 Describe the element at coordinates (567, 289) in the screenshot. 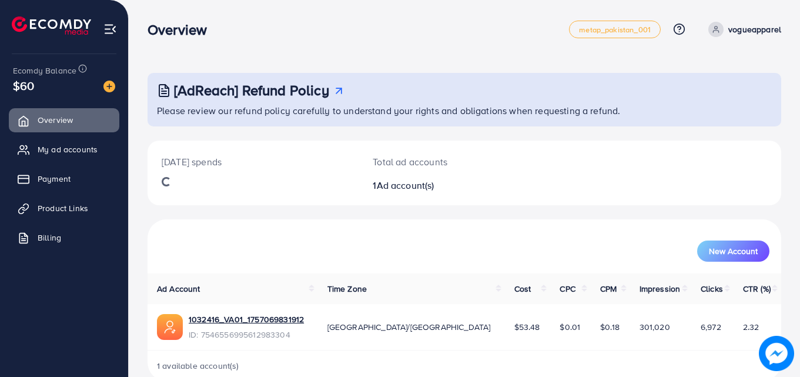

I see `span: CPC` at that location.